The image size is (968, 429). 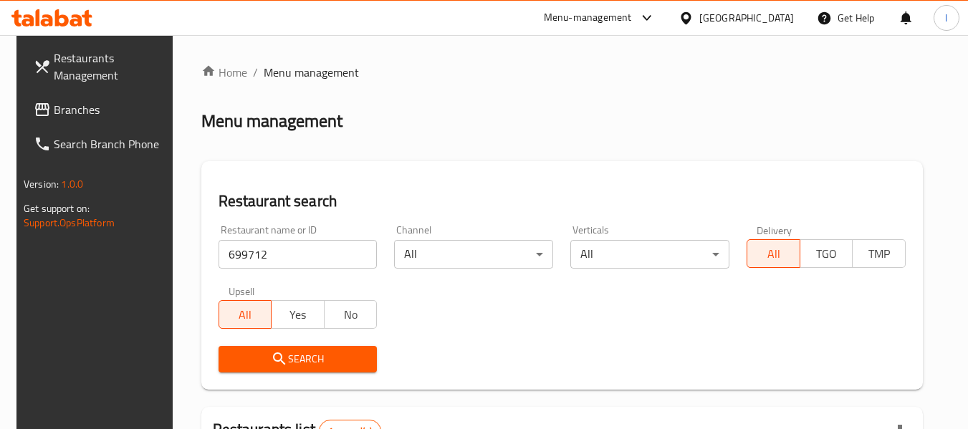 What do you see at coordinates (587, 18) in the screenshot?
I see `div: Menu-management` at bounding box center [587, 18].